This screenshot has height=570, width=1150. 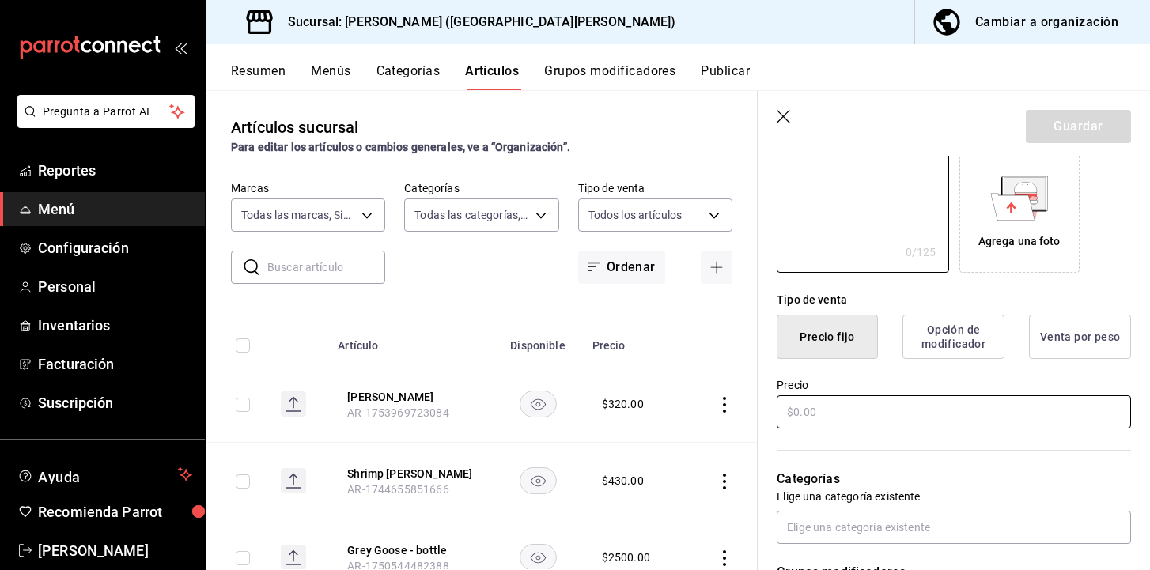 I want to click on input: Buscar artículo, so click(x=326, y=267).